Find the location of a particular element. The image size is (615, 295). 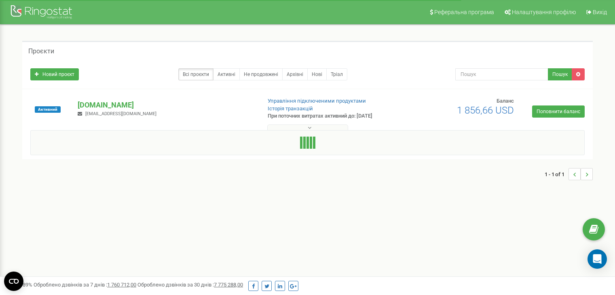

a: Тріал is located at coordinates (337, 74).